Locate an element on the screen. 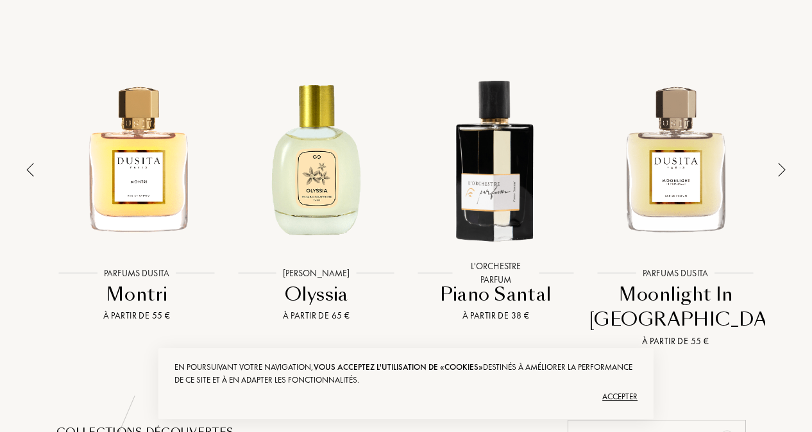  div: Accepter is located at coordinates (406, 397).